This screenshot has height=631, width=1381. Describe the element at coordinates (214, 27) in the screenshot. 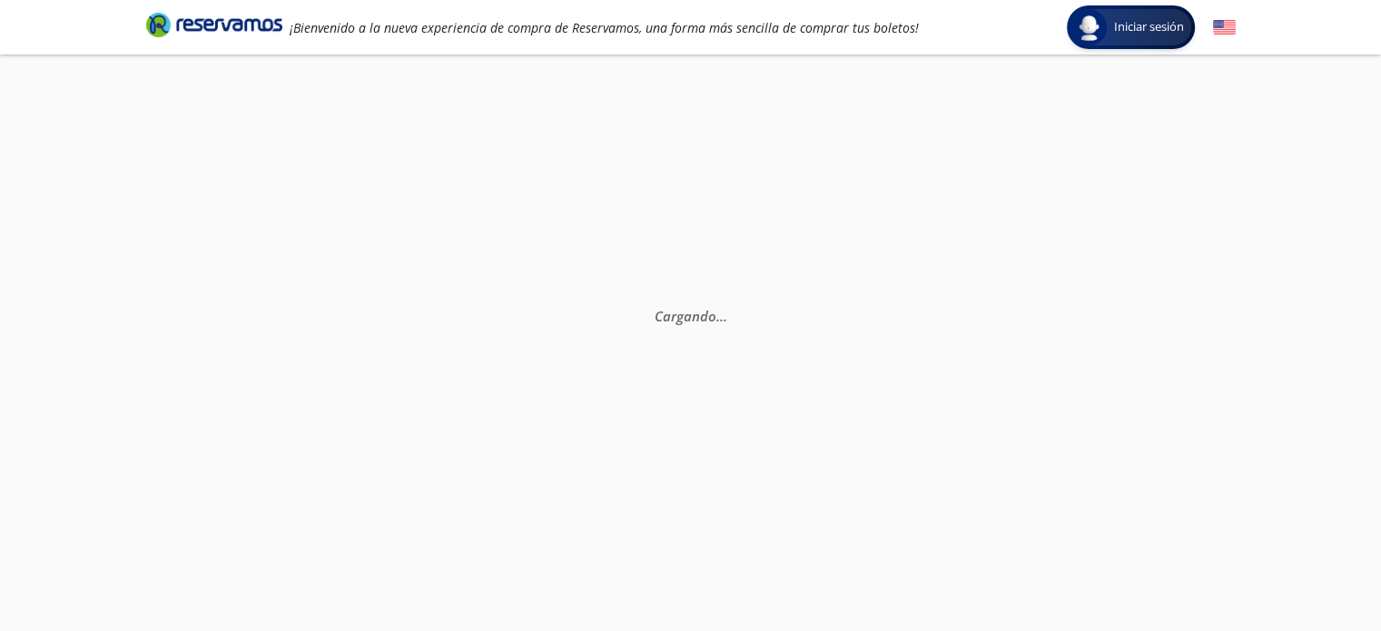

I see `a: Brand Logo` at that location.